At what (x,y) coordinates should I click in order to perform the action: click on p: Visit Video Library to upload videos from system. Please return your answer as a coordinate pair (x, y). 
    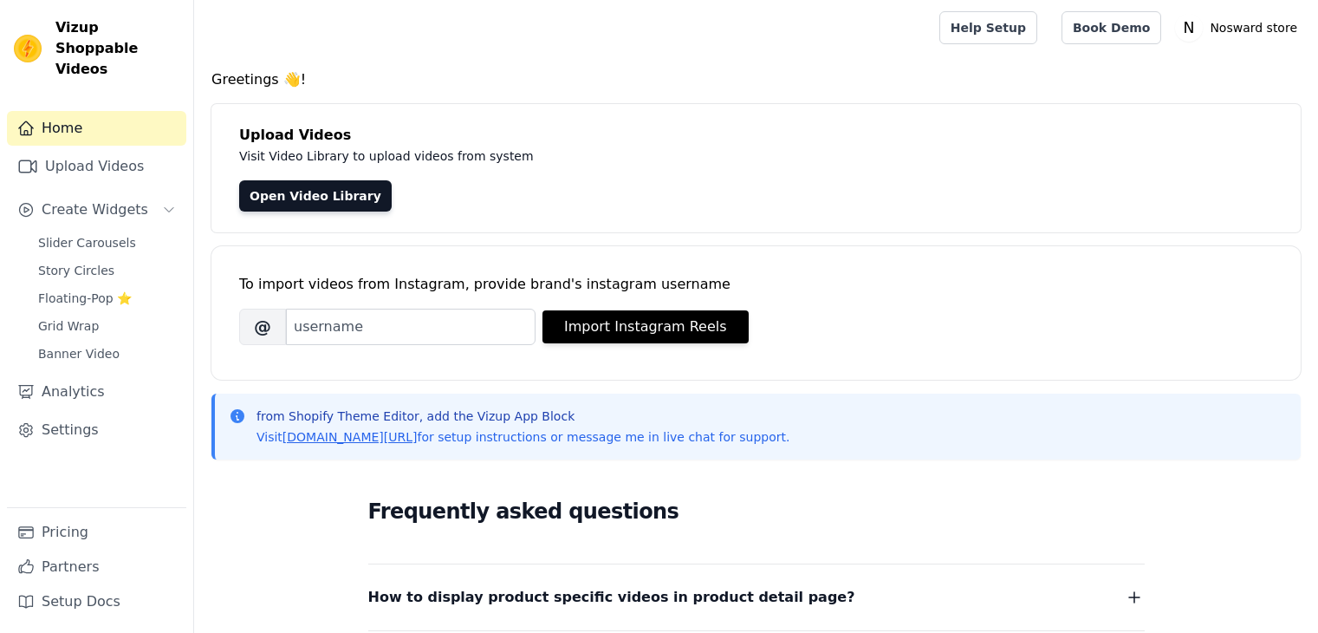
    Looking at the image, I should click on (628, 156).